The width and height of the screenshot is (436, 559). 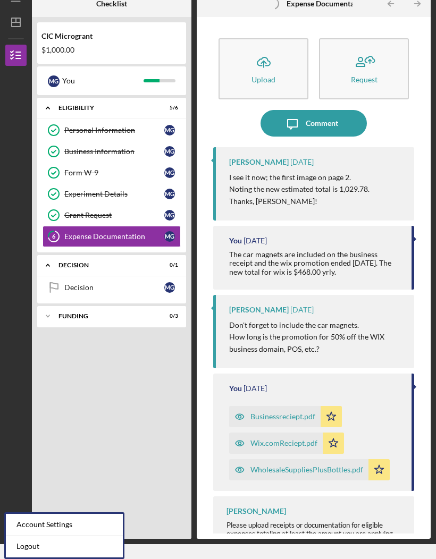 What do you see at coordinates (114, 194) in the screenshot?
I see `div: Experiment Details` at bounding box center [114, 194].